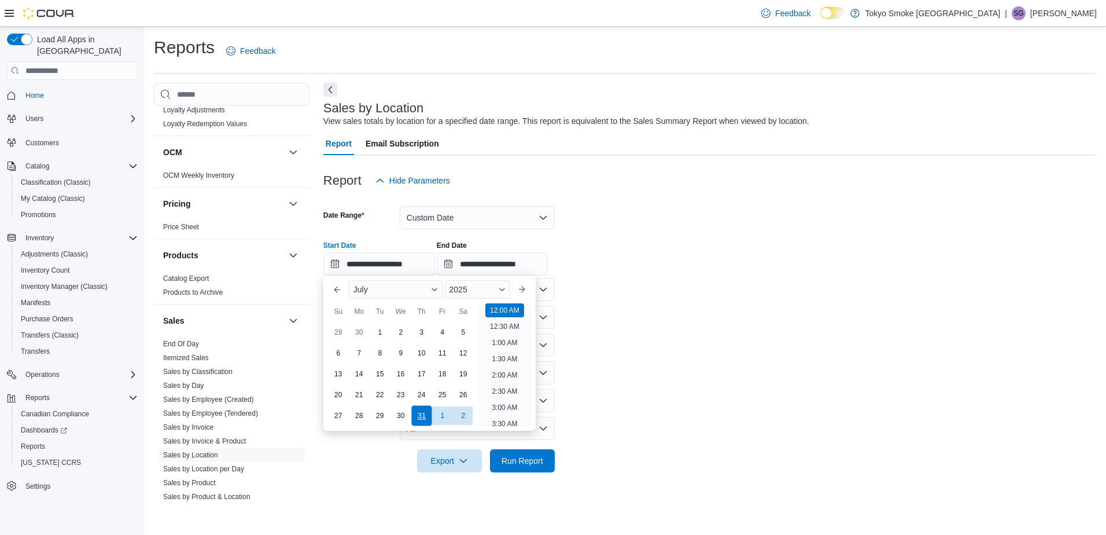 The image size is (1106, 535). I want to click on label: Start Date, so click(340, 245).